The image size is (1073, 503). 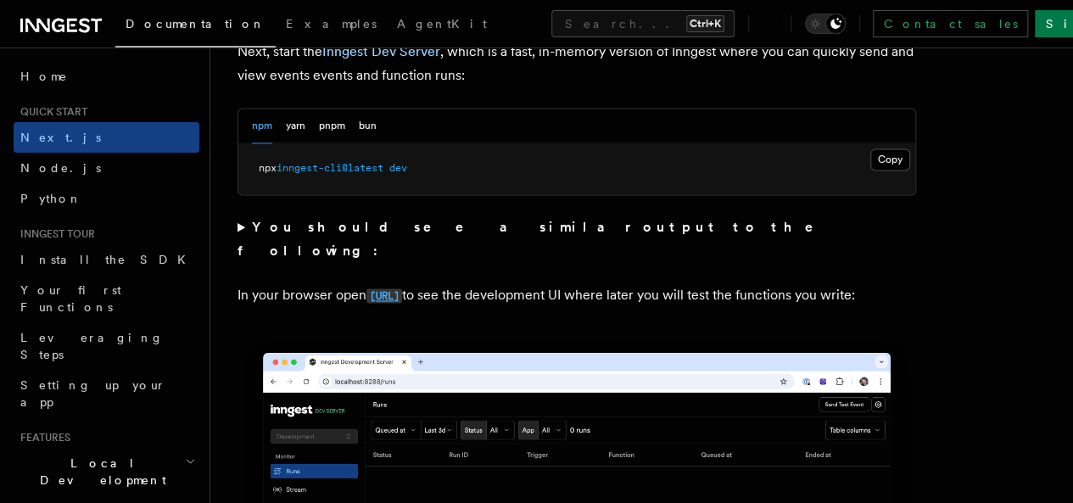 I want to click on button: npm, so click(x=262, y=126).